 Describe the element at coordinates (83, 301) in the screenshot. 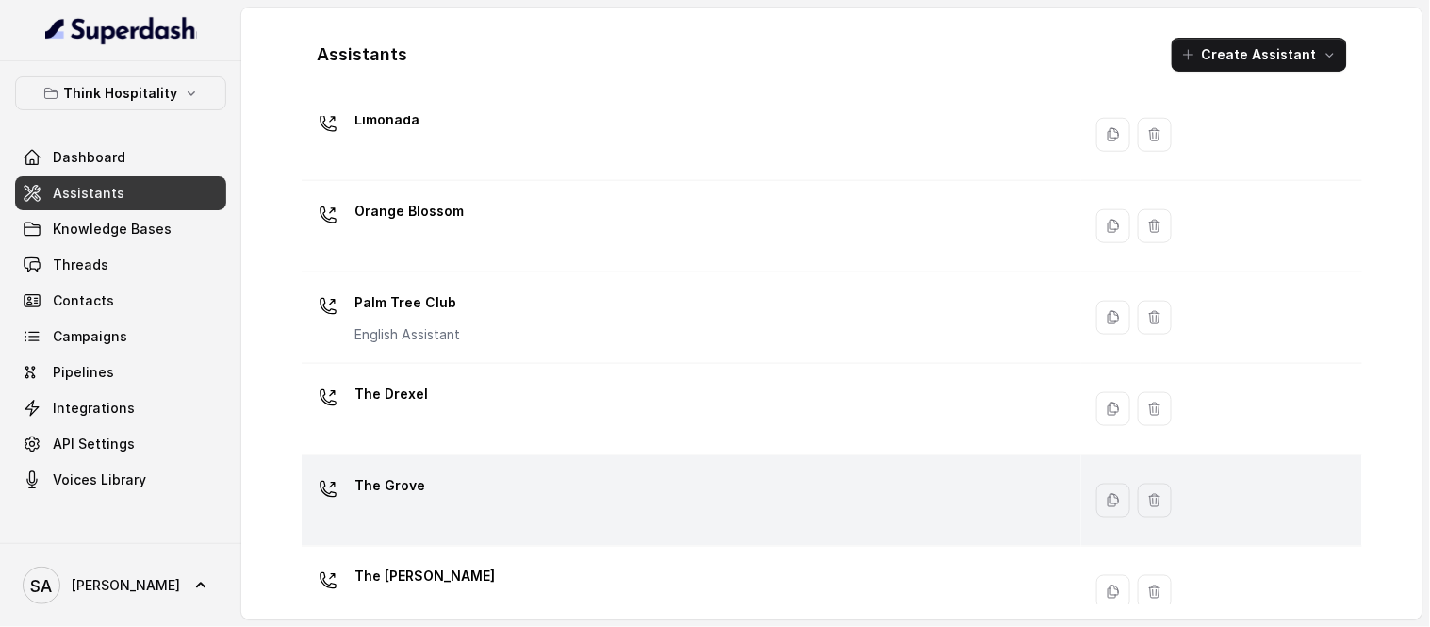

I see `span: Contacts` at that location.